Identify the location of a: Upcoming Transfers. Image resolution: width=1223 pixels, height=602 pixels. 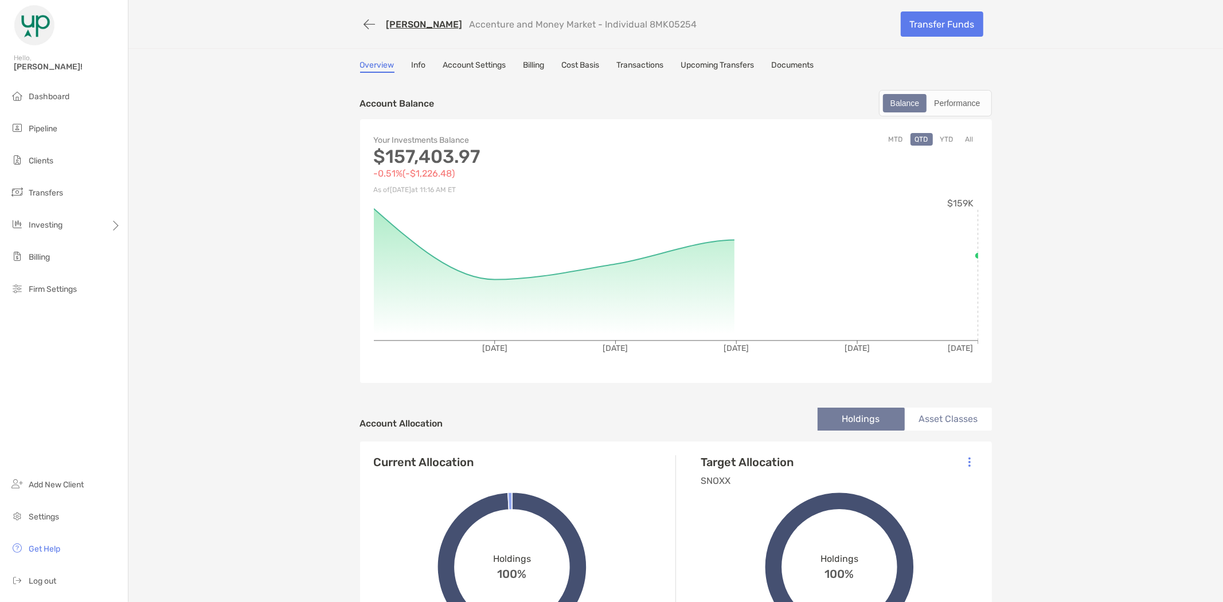
(718, 66).